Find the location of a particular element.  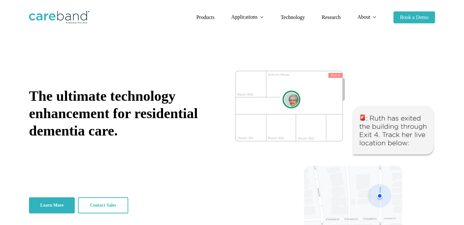

span: The ultimate technology enhancement for residential dementia care. is located at coordinates (113, 113).